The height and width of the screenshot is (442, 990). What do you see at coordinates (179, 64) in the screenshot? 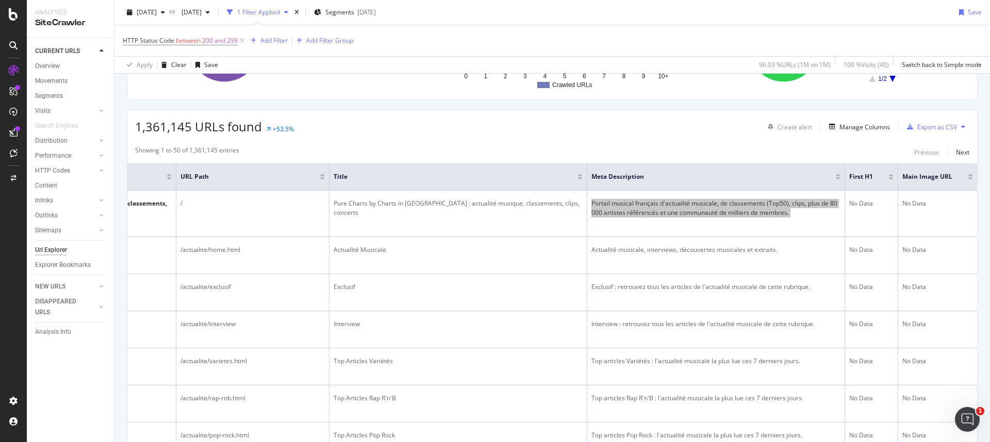
I see `div: Clear` at bounding box center [179, 64].